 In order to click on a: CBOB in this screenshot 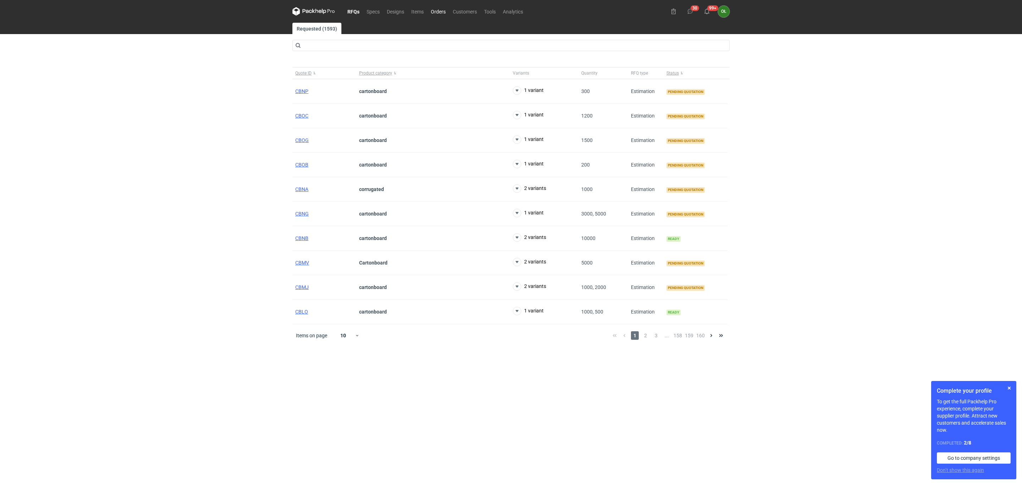, I will do `click(302, 165)`.